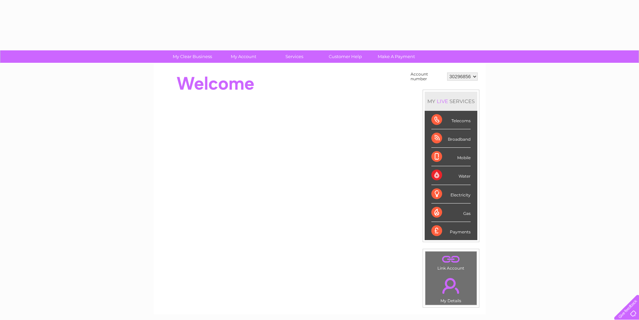  What do you see at coordinates (451, 261) in the screenshot?
I see `td: Link Account` at bounding box center [451, 261].